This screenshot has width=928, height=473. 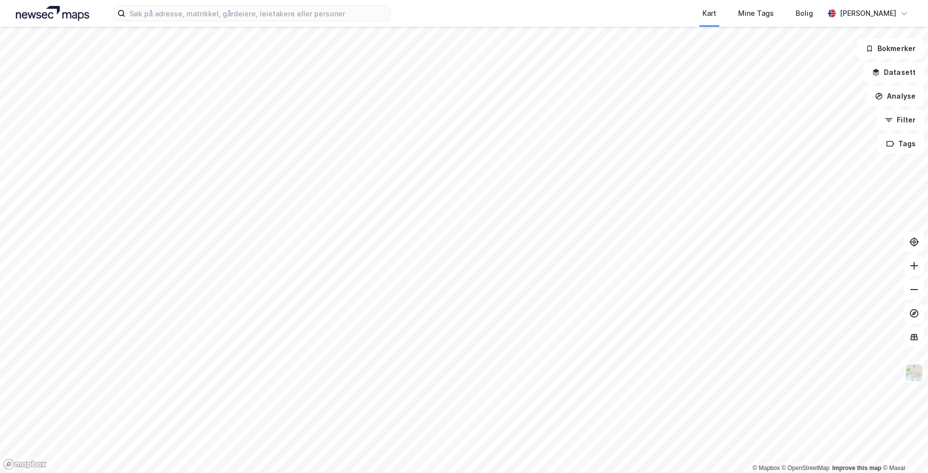 What do you see at coordinates (756, 13) in the screenshot?
I see `div: Mine Tags` at bounding box center [756, 13].